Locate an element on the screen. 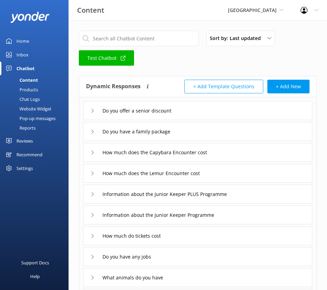 The height and width of the screenshot is (290, 327). div: Chatbot is located at coordinates (25, 68).